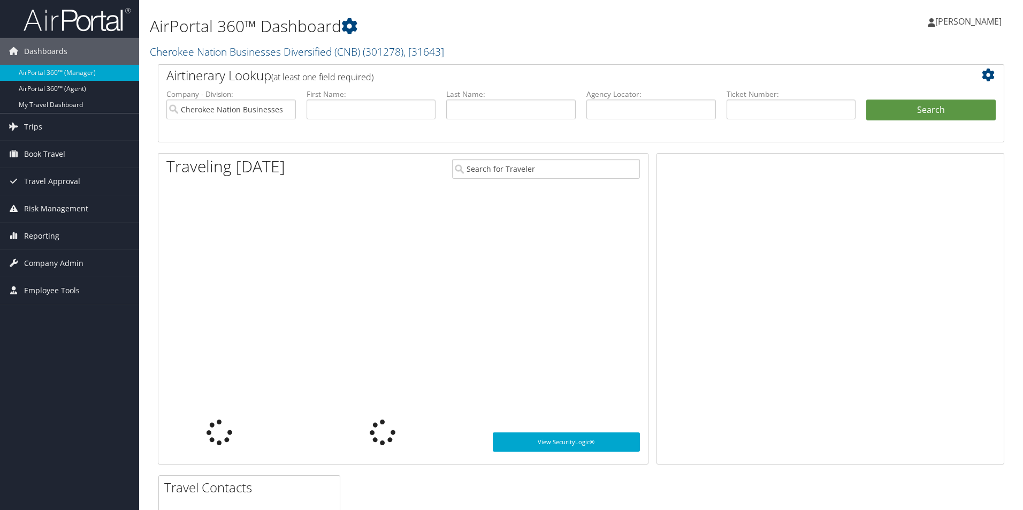 The image size is (1023, 510). Describe the element at coordinates (297, 51) in the screenshot. I see `a: Cherokee Nation Businesses Diversified (CNB)` at that location.